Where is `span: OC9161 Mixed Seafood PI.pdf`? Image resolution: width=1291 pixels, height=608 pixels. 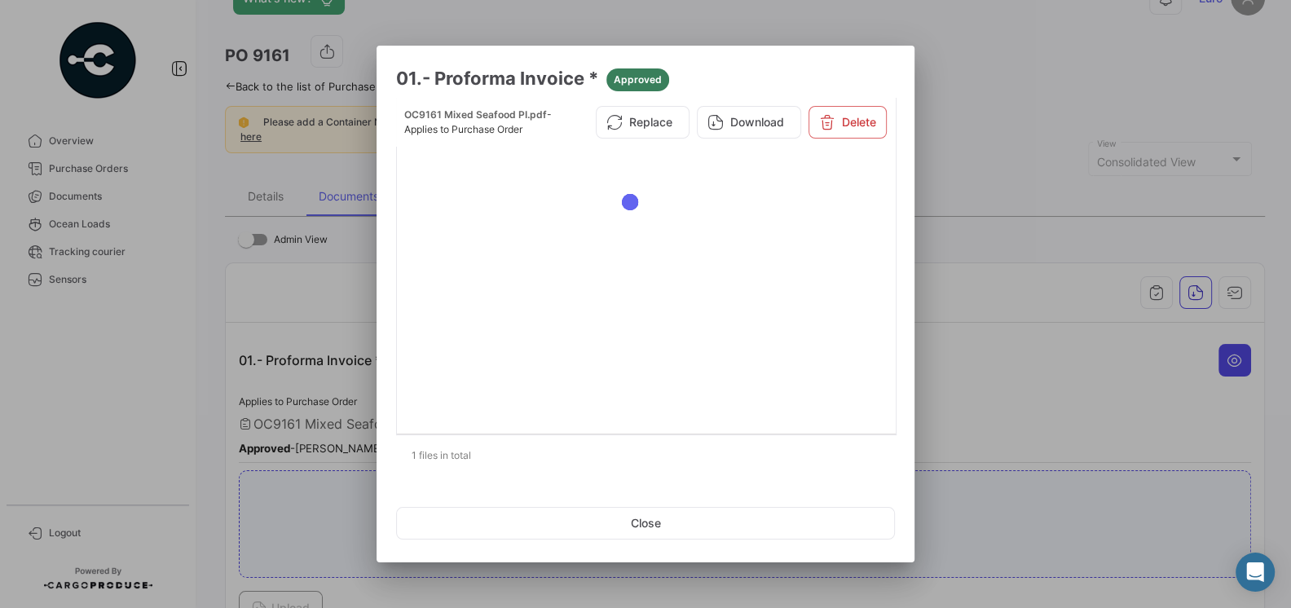 span: OC9161 Mixed Seafood PI.pdf is located at coordinates (475, 114).